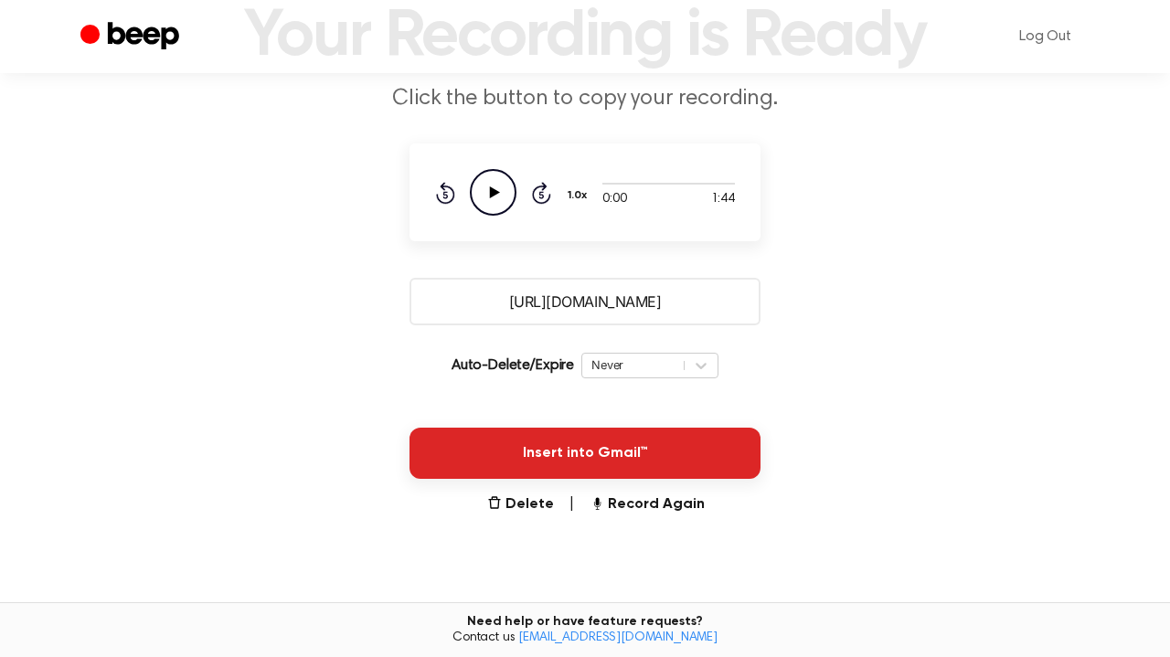 The width and height of the screenshot is (1170, 657). I want to click on button: Insert into Gmail™, so click(585, 454).